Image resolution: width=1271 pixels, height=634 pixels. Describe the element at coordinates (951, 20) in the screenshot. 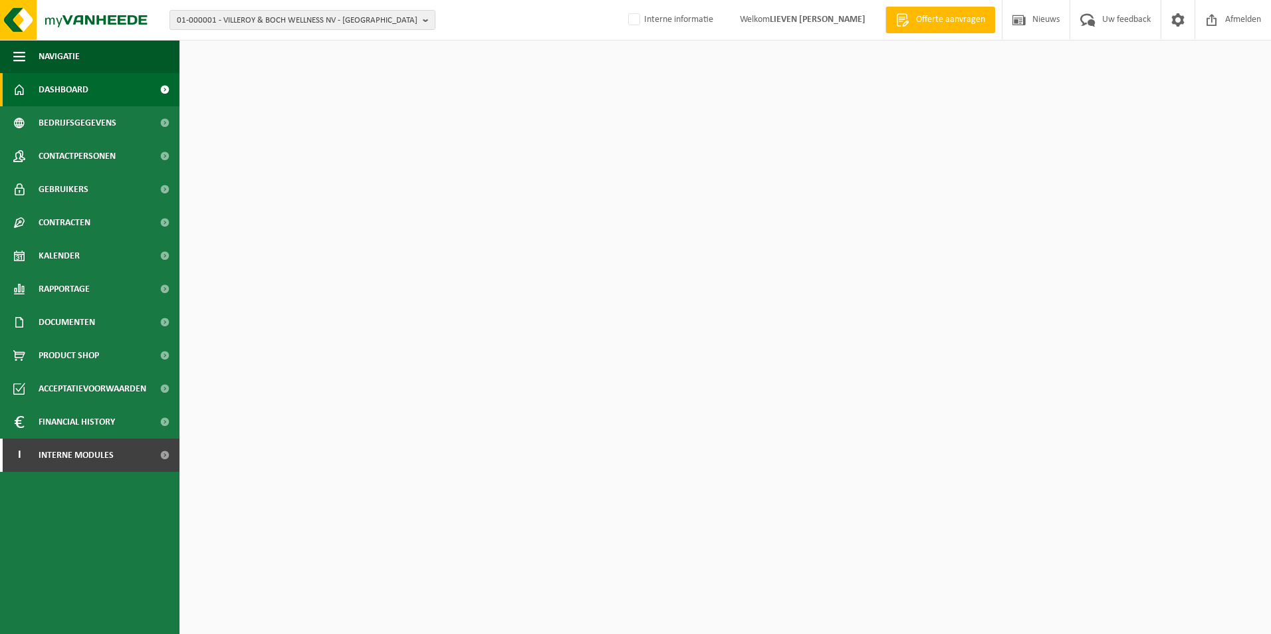

I see `span: Offerte aanvragen` at that location.